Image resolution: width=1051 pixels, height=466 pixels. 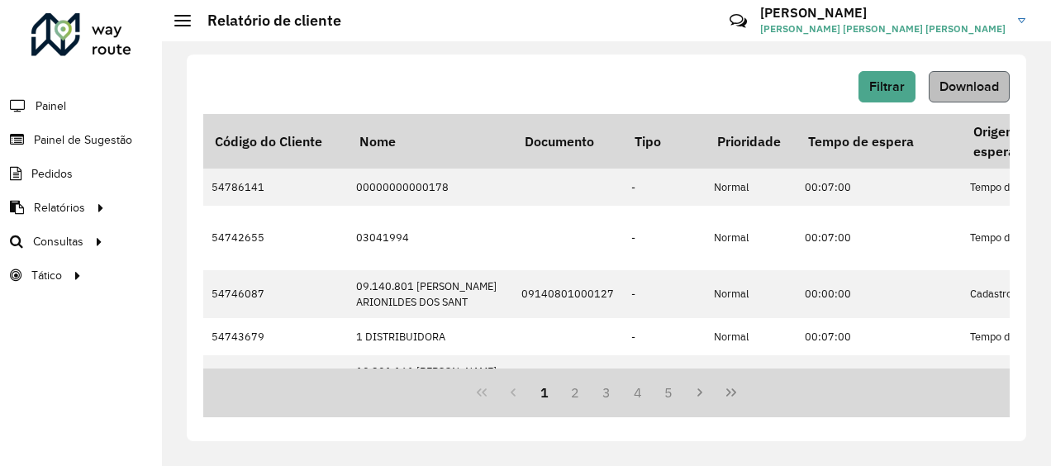 I want to click on th: Documento, so click(x=568, y=141).